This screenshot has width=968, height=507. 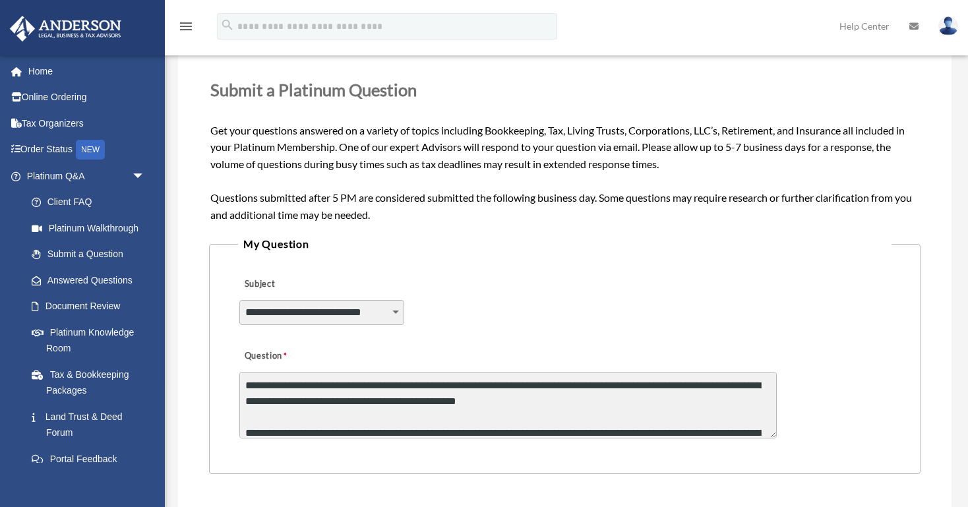 I want to click on a: Order StatusNEW, so click(x=87, y=150).